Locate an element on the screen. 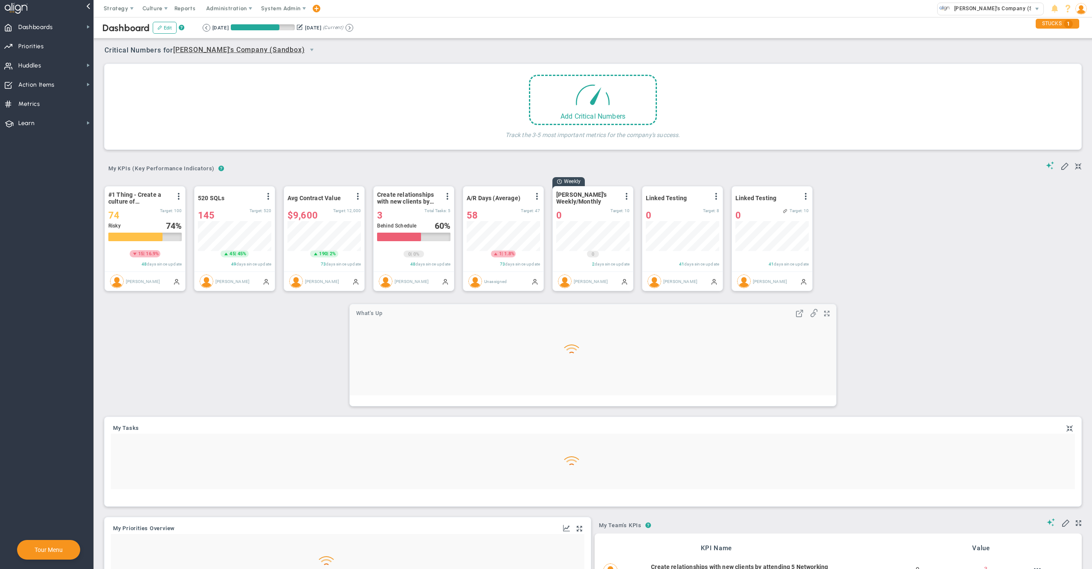  span: 10 is located at coordinates (627, 210).